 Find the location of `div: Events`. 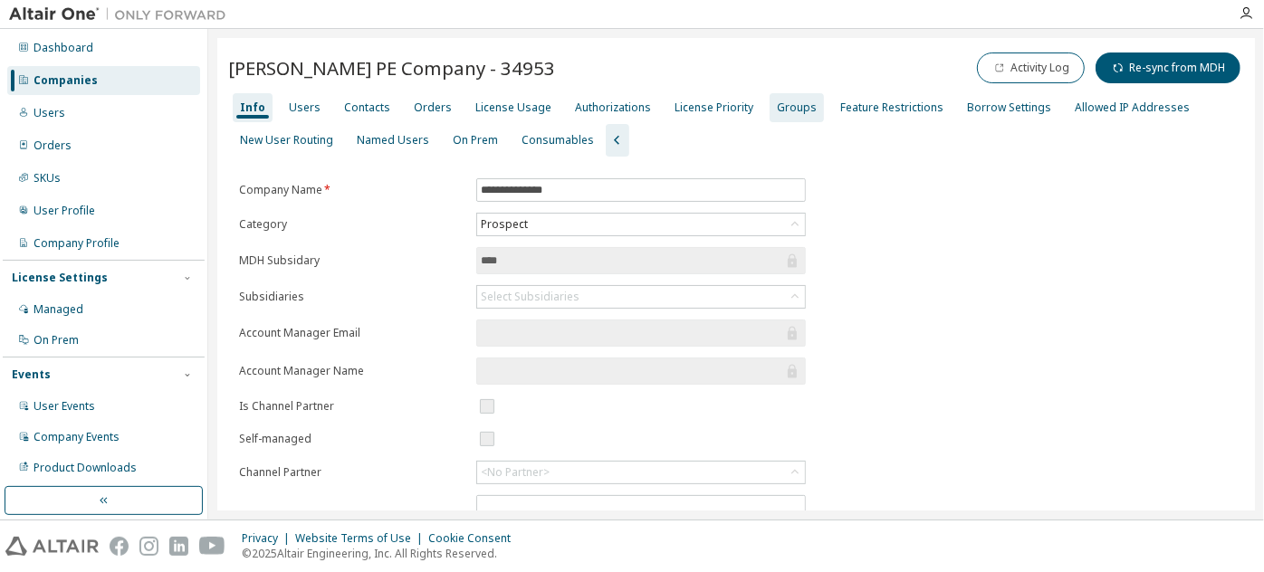

div: Events is located at coordinates (31, 375).